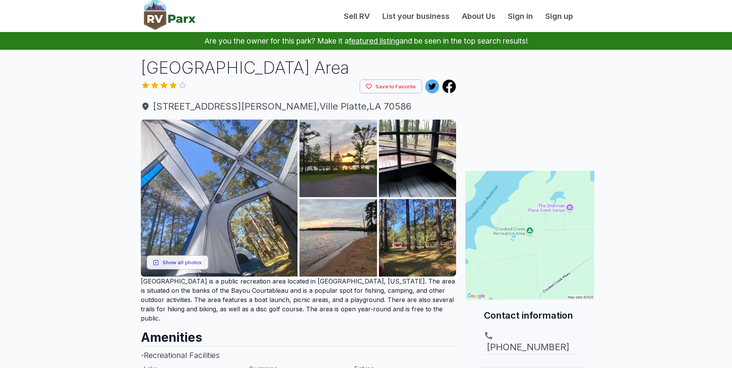  I want to click on h2: Amenities, so click(299, 335).